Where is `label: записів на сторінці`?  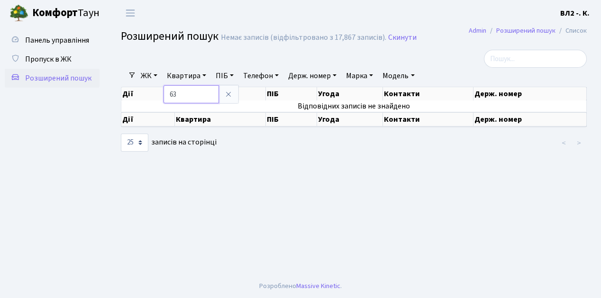
label: записів на сторінці is located at coordinates (169, 143).